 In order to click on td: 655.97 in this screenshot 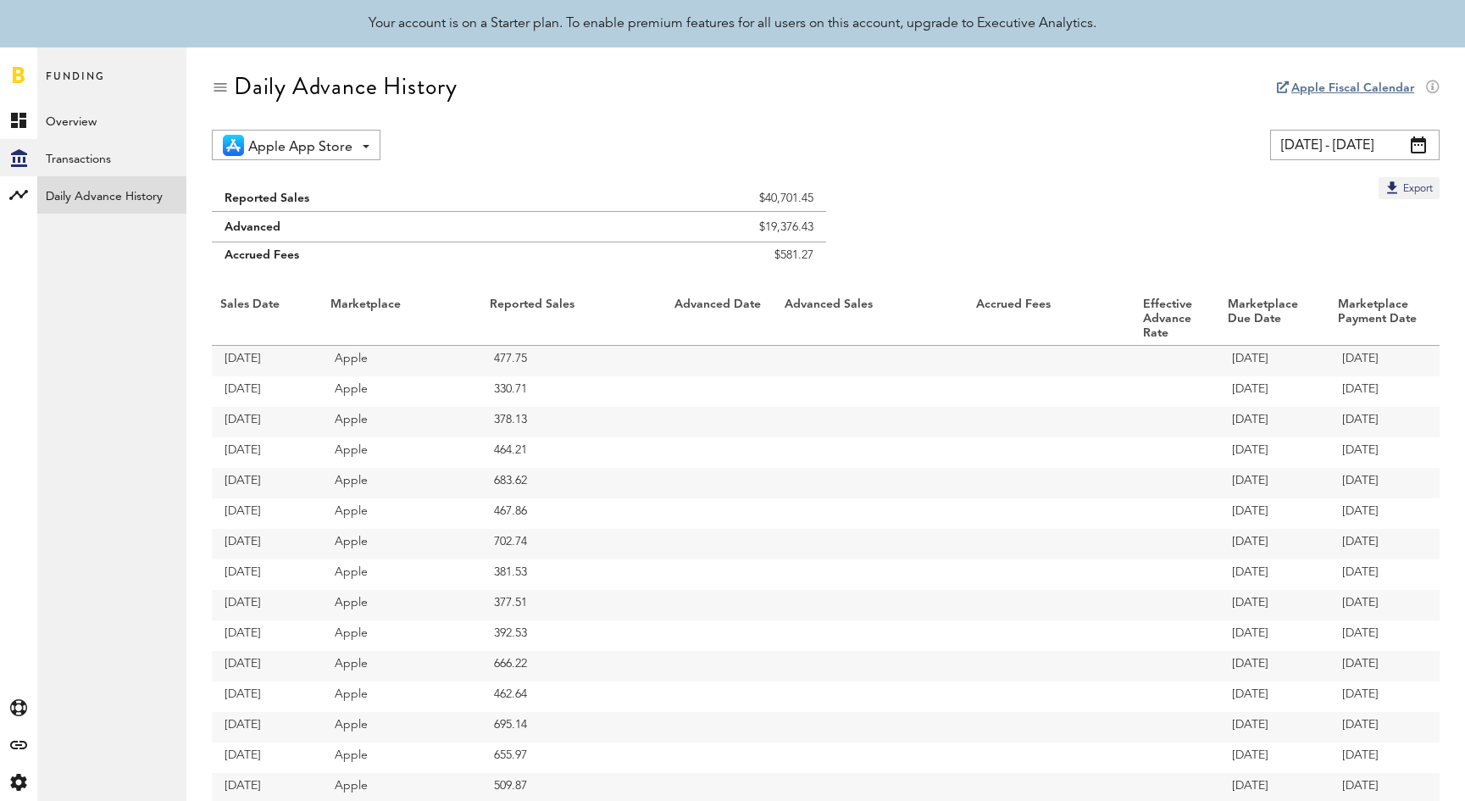, I will do `click(574, 758)`.